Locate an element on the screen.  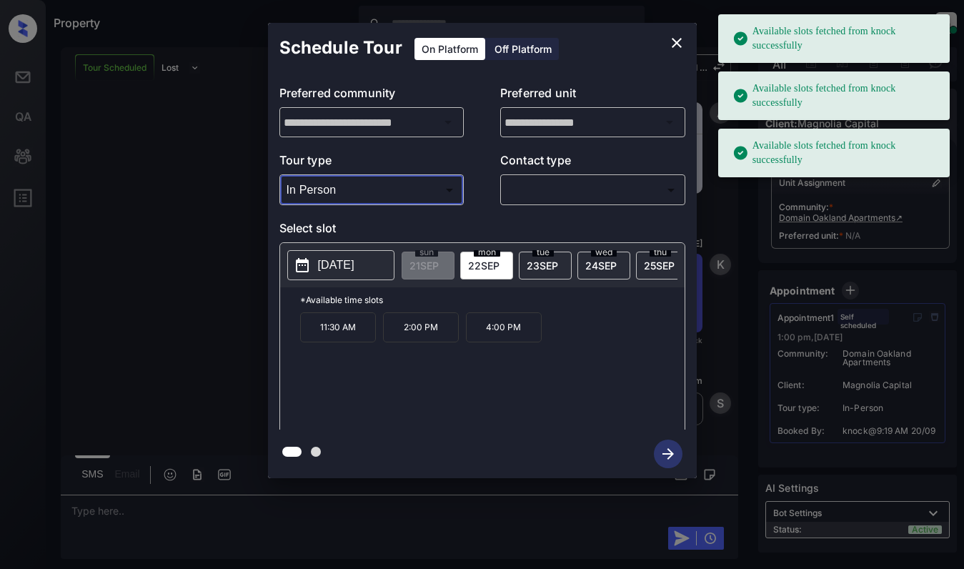
span: tue is located at coordinates (543, 252).